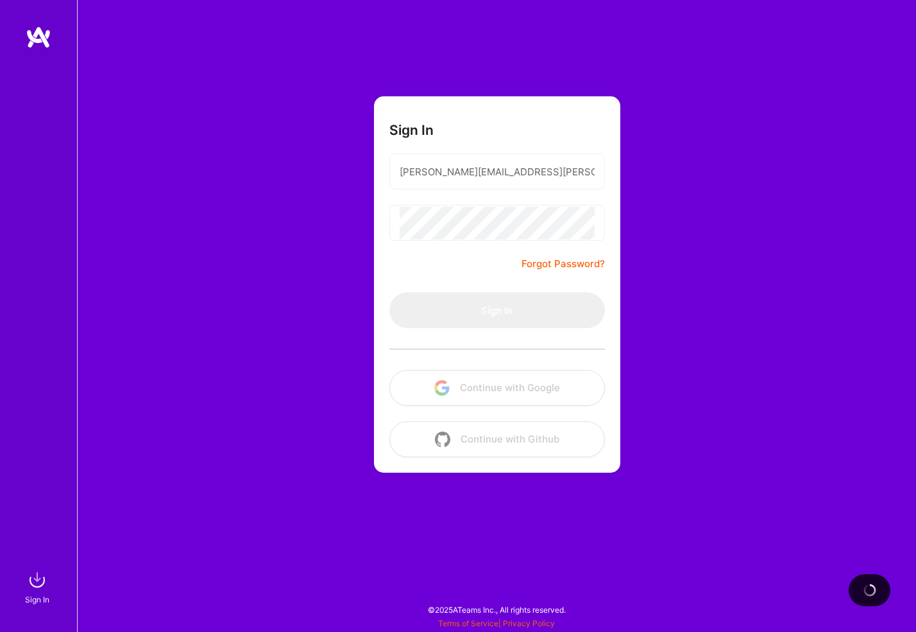  What do you see at coordinates (39, 586) in the screenshot?
I see `a: sign inSign In` at bounding box center [39, 586].